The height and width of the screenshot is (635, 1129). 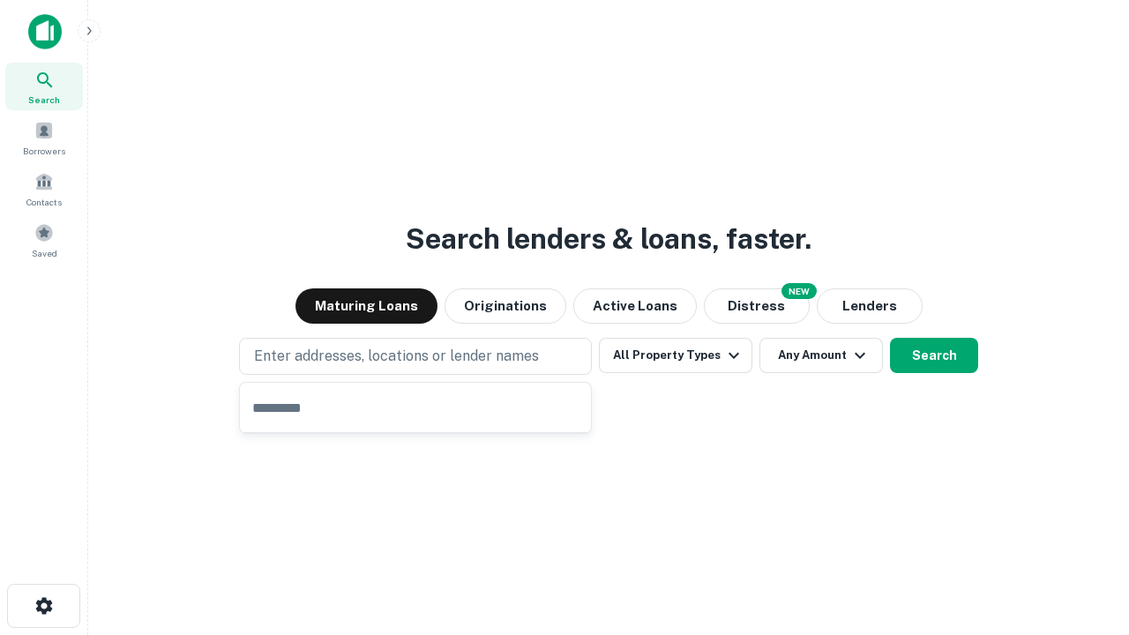 What do you see at coordinates (44, 86) in the screenshot?
I see `a: Search` at bounding box center [44, 86].